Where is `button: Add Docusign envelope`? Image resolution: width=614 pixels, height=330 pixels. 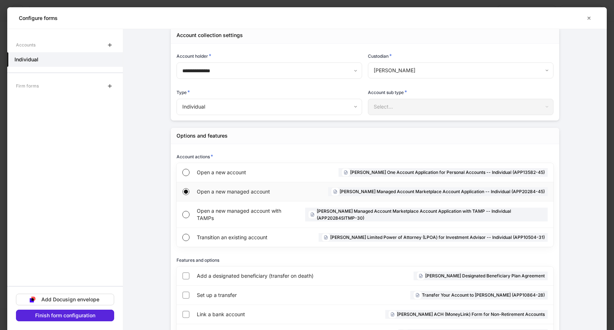
button: Add Docusign envelope is located at coordinates (65, 299).